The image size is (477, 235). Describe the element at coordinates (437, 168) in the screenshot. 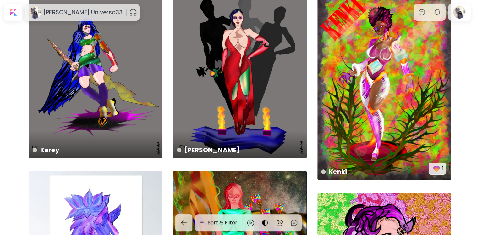

I see `img: favorites` at that location.